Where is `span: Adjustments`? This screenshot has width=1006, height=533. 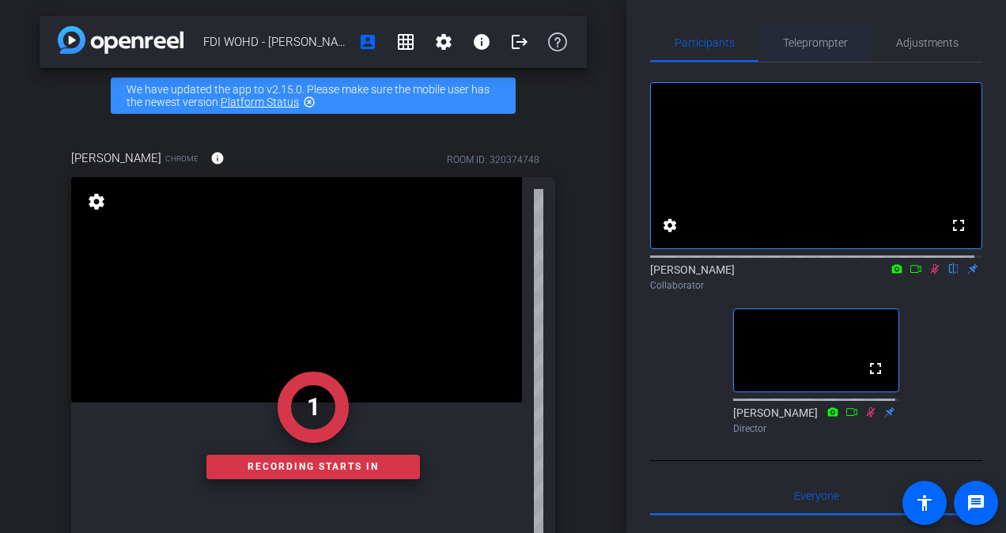
span: Adjustments is located at coordinates (927, 43).